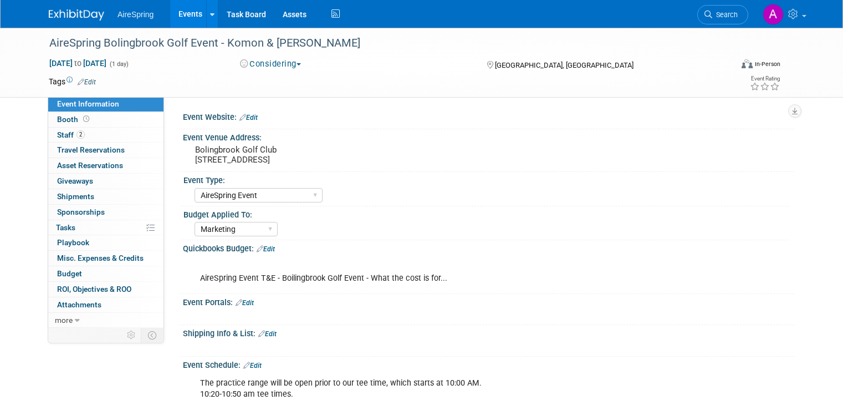 The height and width of the screenshot is (405, 843). Describe the element at coordinates (72, 81) in the screenshot. I see `td: Tags` at that location.